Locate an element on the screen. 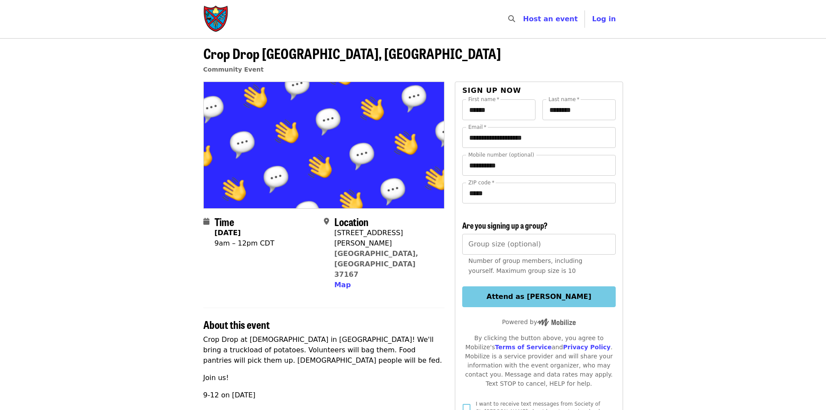  button: Map is located at coordinates (343, 285).